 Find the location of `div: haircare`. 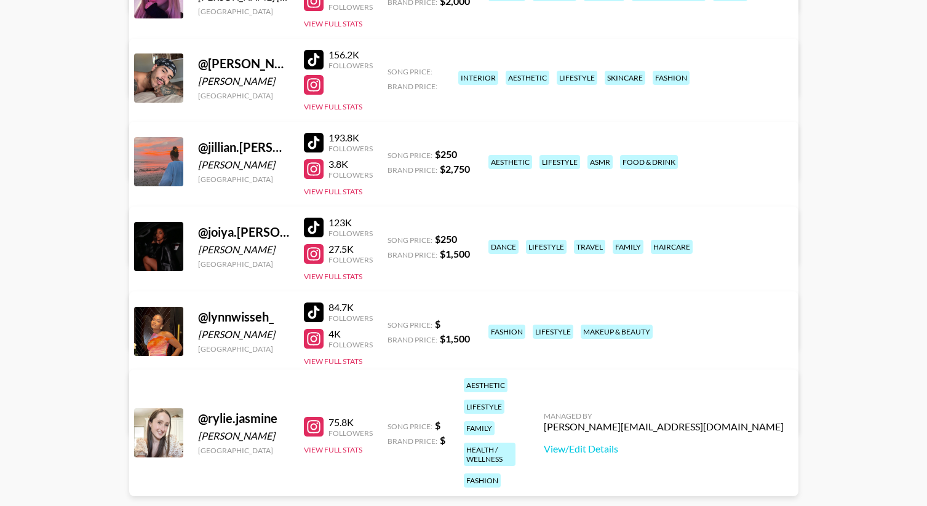

div: haircare is located at coordinates (672, 247).